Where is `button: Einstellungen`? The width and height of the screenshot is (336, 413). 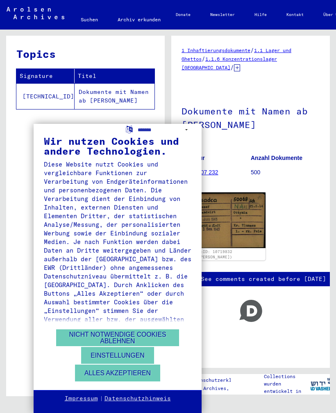
button: Einstellungen is located at coordinates (117, 355).